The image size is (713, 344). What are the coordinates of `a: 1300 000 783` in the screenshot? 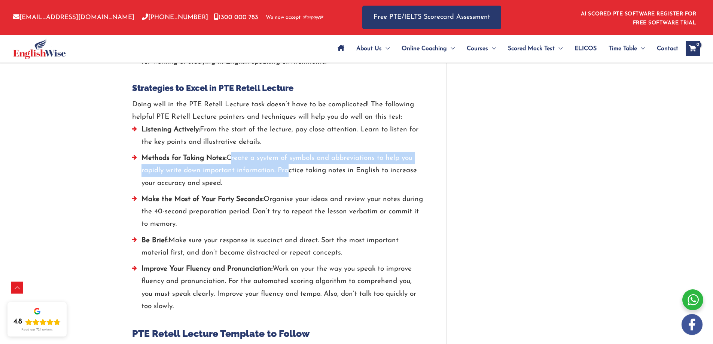 It's located at (236, 17).